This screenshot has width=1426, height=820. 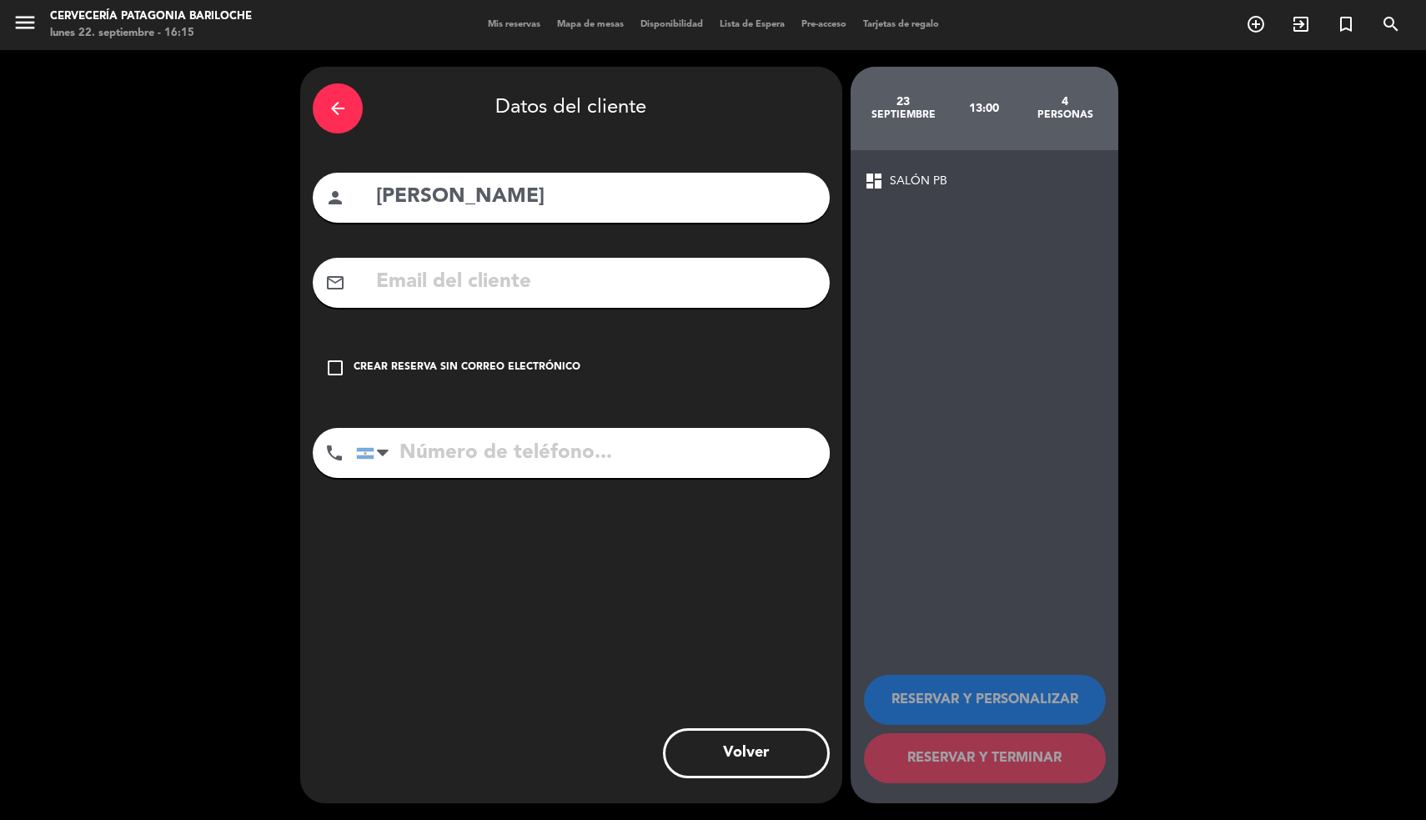 What do you see at coordinates (571, 108) in the screenshot?
I see `div: Datos del cliente` at bounding box center [571, 108].